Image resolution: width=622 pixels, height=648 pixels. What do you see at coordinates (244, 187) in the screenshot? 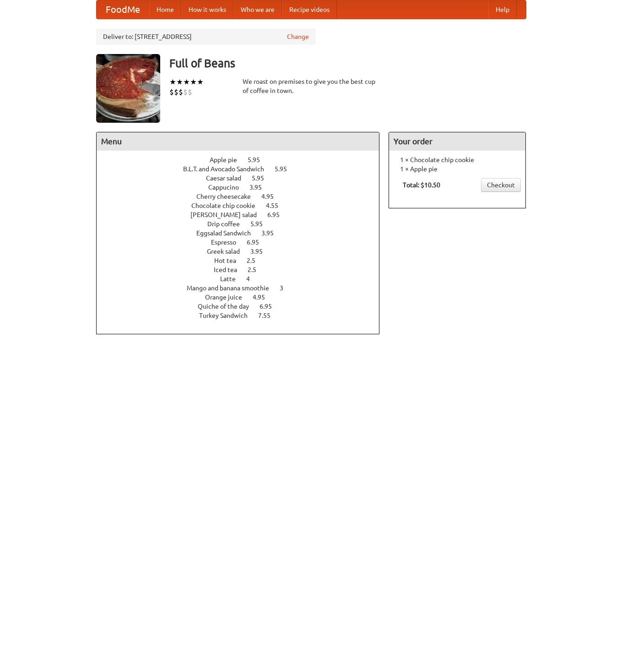
I see `a: Cappucino 3.95` at bounding box center [244, 187].